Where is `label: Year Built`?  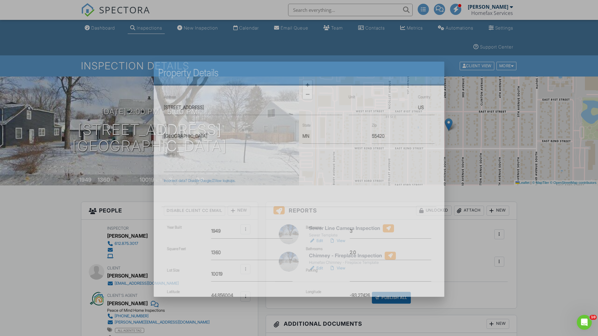
label: Year Built is located at coordinates (174, 227).